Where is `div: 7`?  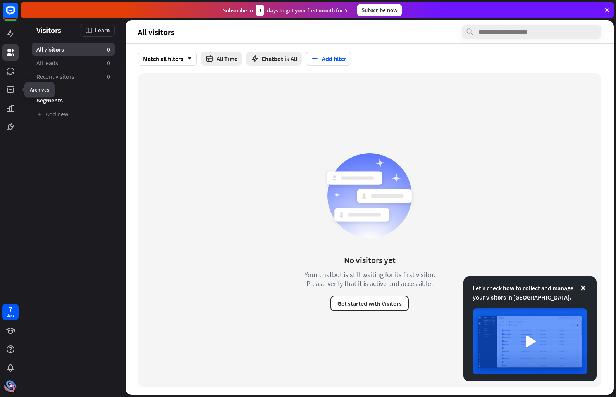
div: 7 is located at coordinates (10, 309).